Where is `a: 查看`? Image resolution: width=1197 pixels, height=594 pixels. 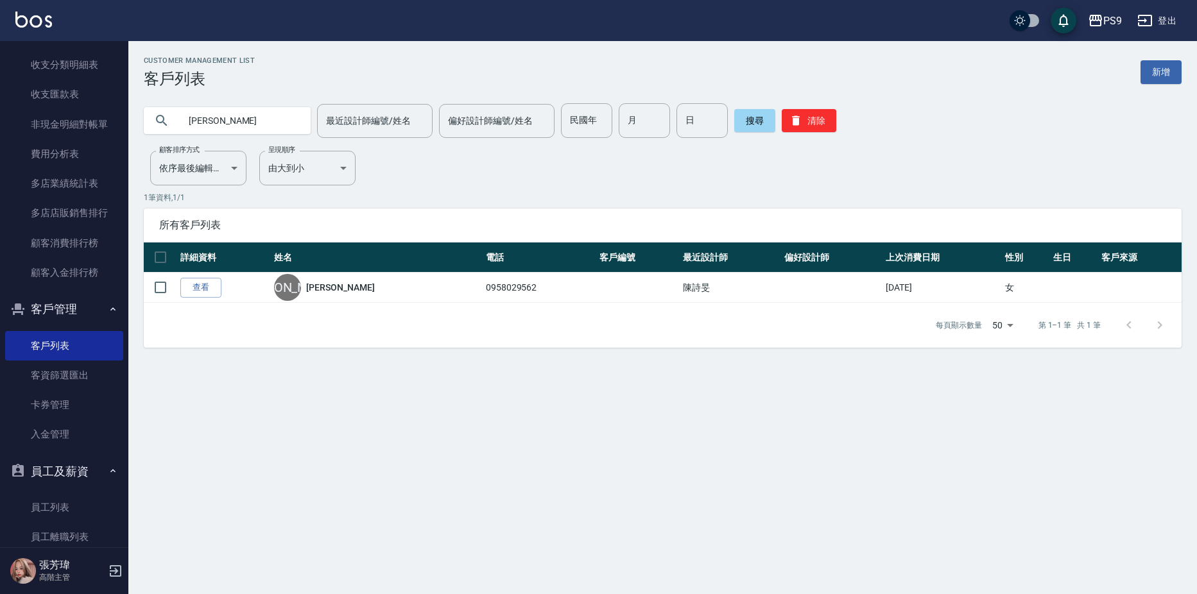
a: 查看 is located at coordinates (201, 287).